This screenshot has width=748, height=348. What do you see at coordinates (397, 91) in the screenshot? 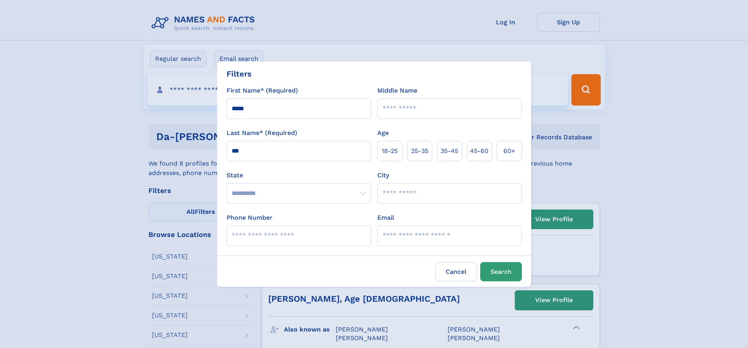
I see `label: Middle Name` at bounding box center [397, 91].